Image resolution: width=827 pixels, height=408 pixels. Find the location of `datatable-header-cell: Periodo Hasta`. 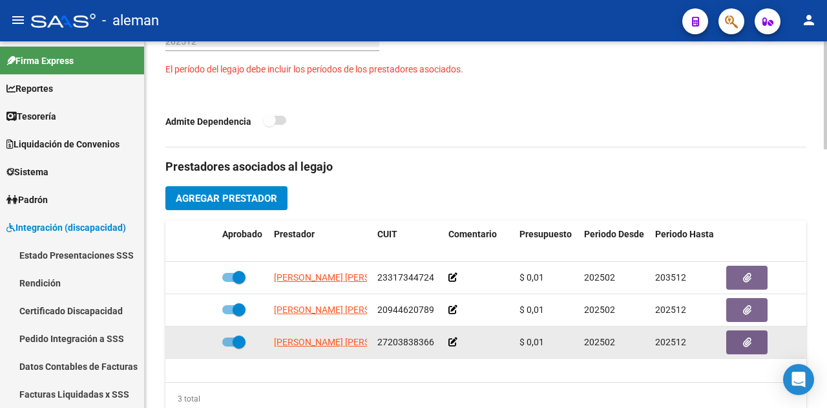

datatable-header-cell: Periodo Hasta is located at coordinates (686, 242).